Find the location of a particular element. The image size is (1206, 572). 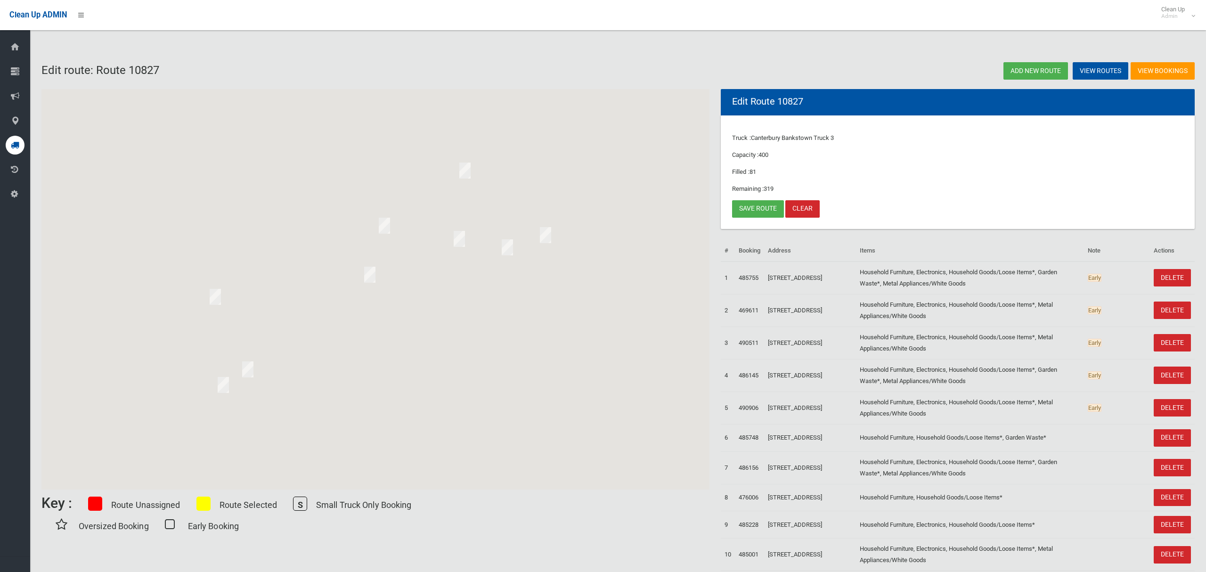

div: 54 Milperra Road, REVESBY NSW 2212 is located at coordinates (215, 297).